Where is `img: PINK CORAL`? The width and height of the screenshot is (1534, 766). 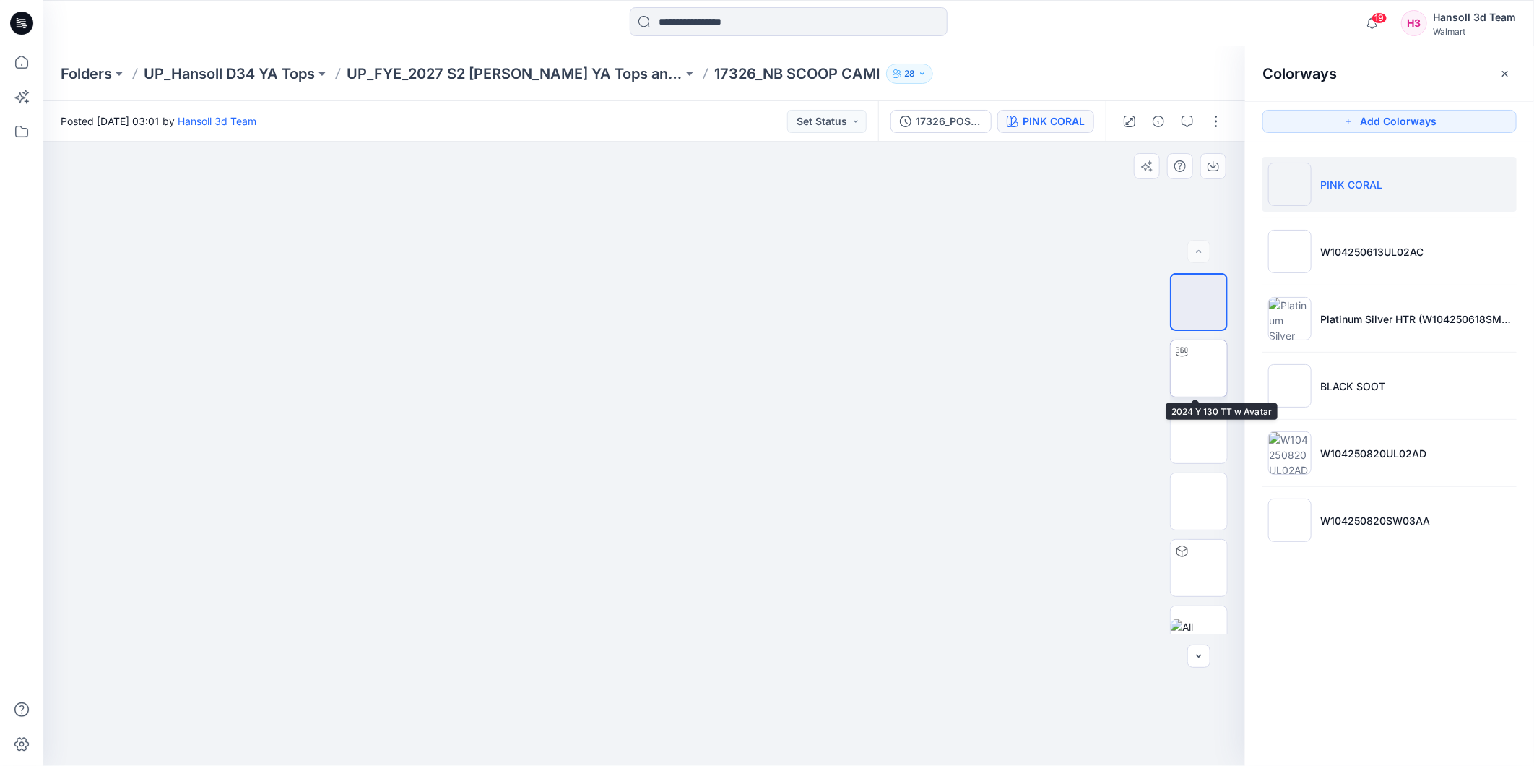
img: PINK CORAL is located at coordinates (1290, 184).